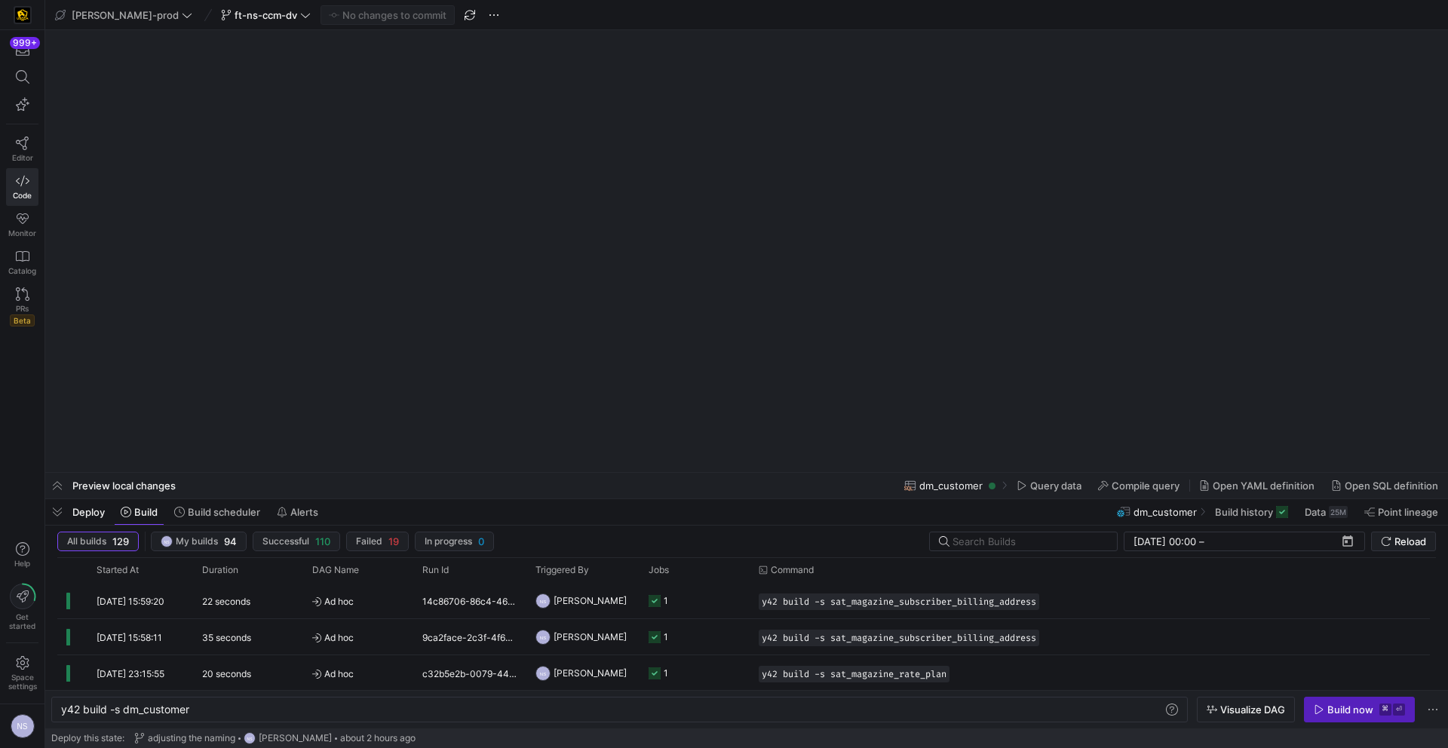 This screenshot has height=748, width=1448. What do you see at coordinates (481, 542) in the screenshot?
I see `span: 0` at bounding box center [481, 542].